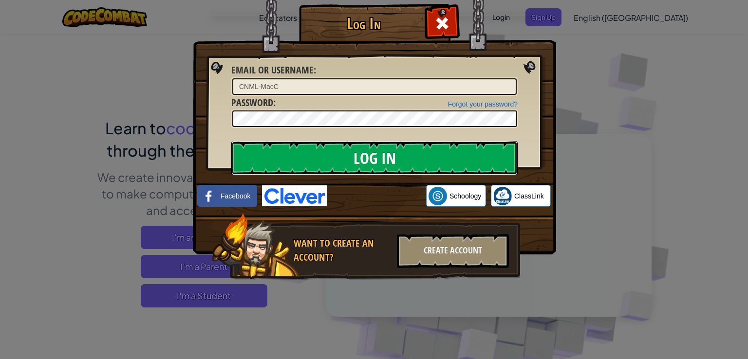  Describe the element at coordinates (363, 23) in the screenshot. I see `h1: Log In` at that location.